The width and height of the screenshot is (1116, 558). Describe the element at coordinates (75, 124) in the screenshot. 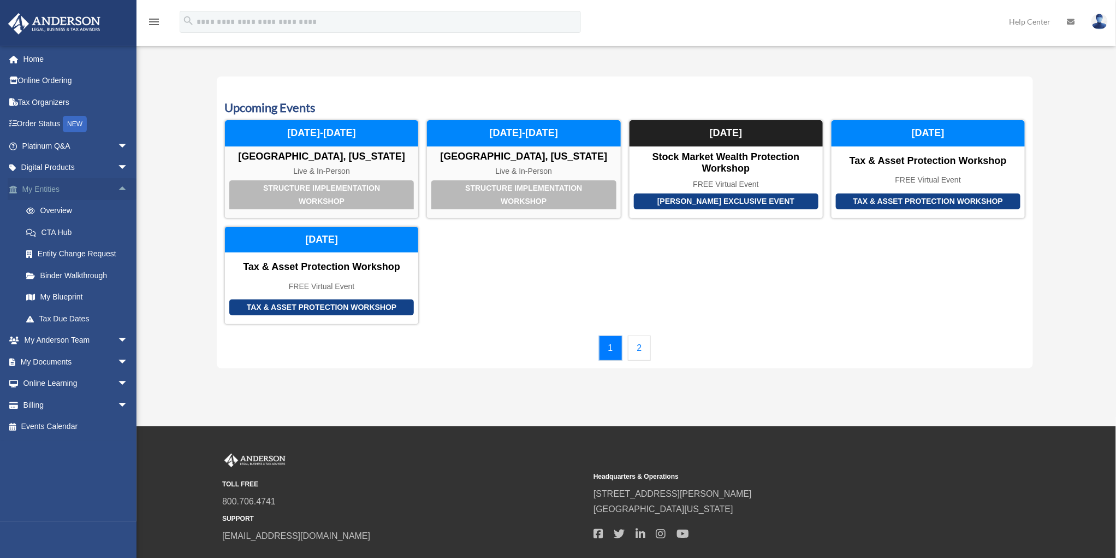

I see `div: NEW` at that location.